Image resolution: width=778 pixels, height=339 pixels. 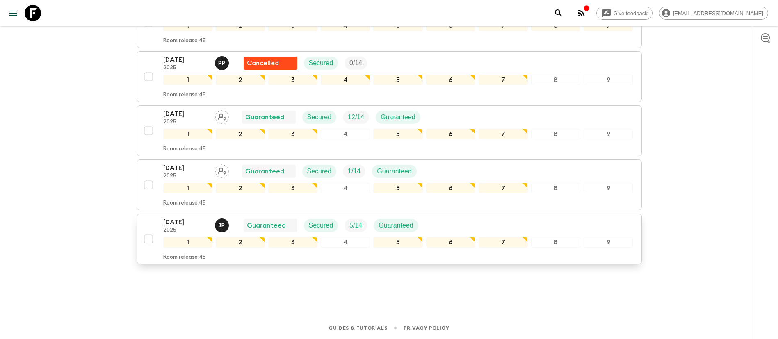 What do you see at coordinates (222, 226) in the screenshot?
I see `p: J P` at bounding box center [222, 226].